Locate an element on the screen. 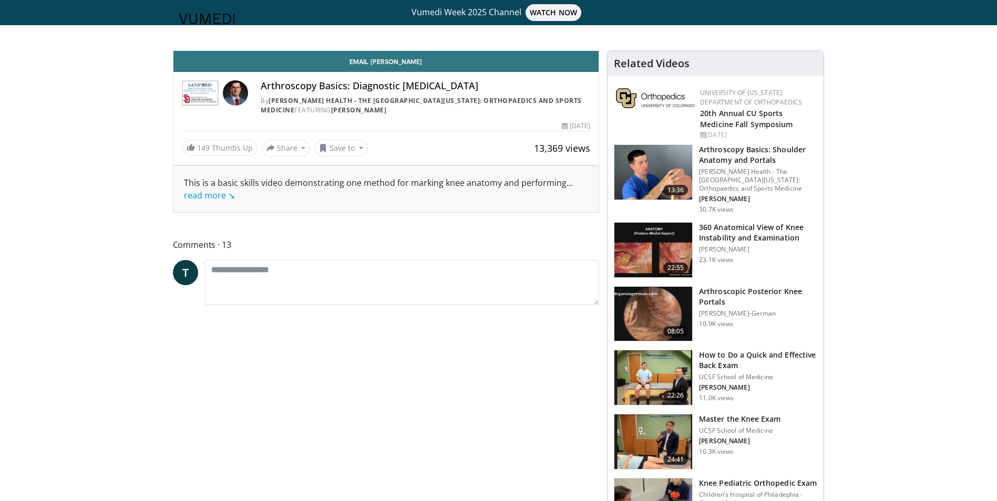 This screenshot has height=501, width=997. h3: Knee Pediatric Orthopedic Exam is located at coordinates (758, 483).